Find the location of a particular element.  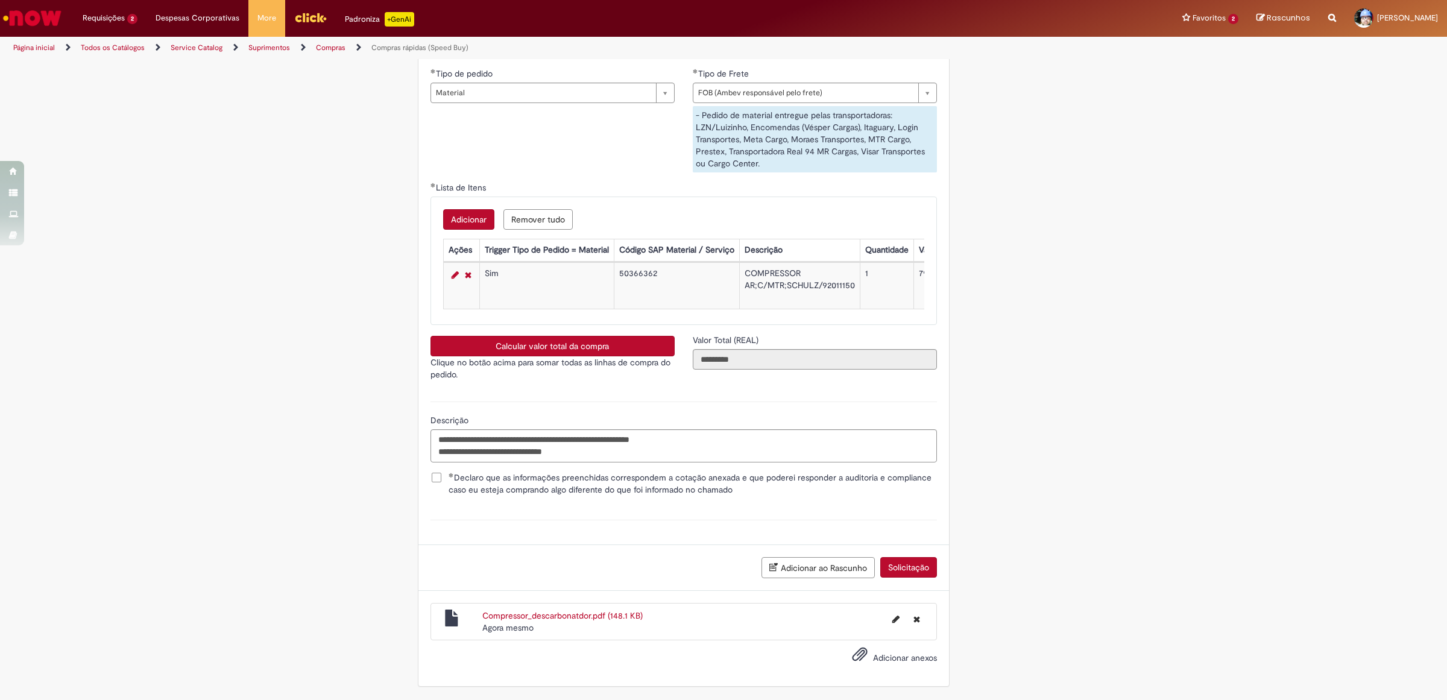

th: Descrição is located at coordinates (800, 250).